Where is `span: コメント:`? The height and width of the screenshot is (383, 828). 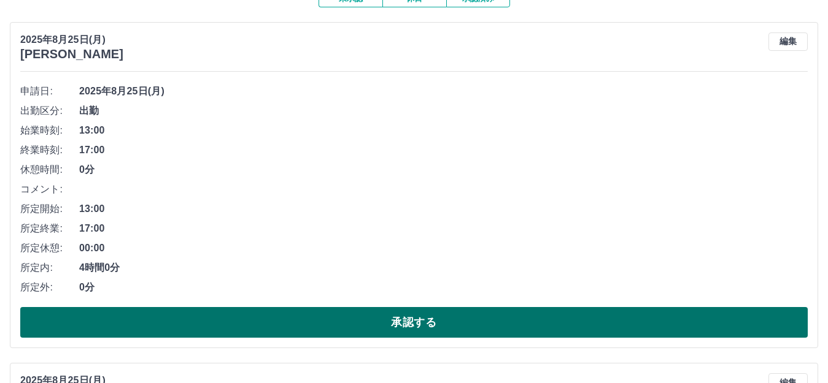
span: コメント: is located at coordinates (50, 190).